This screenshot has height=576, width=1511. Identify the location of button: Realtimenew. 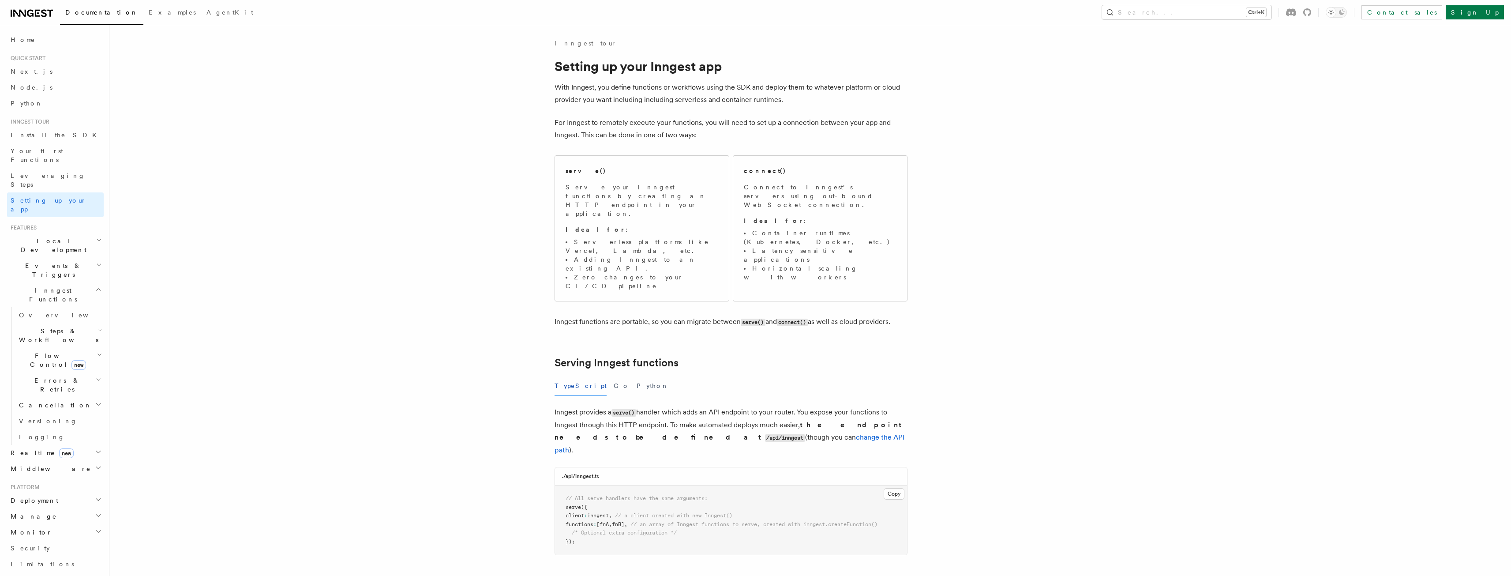
(55, 453).